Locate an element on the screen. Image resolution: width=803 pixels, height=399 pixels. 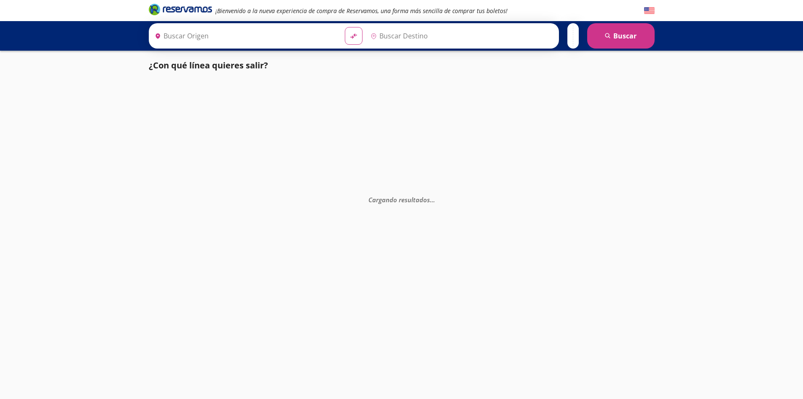
i: Brand Logo is located at coordinates (181, 9).